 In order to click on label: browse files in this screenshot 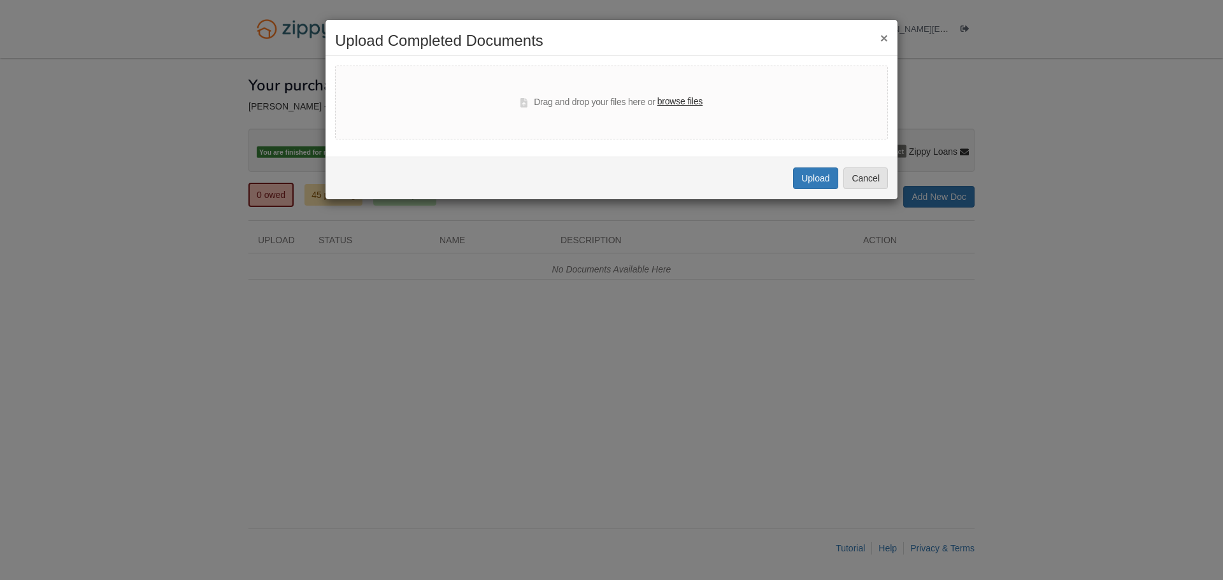, I will do `click(679, 102)`.